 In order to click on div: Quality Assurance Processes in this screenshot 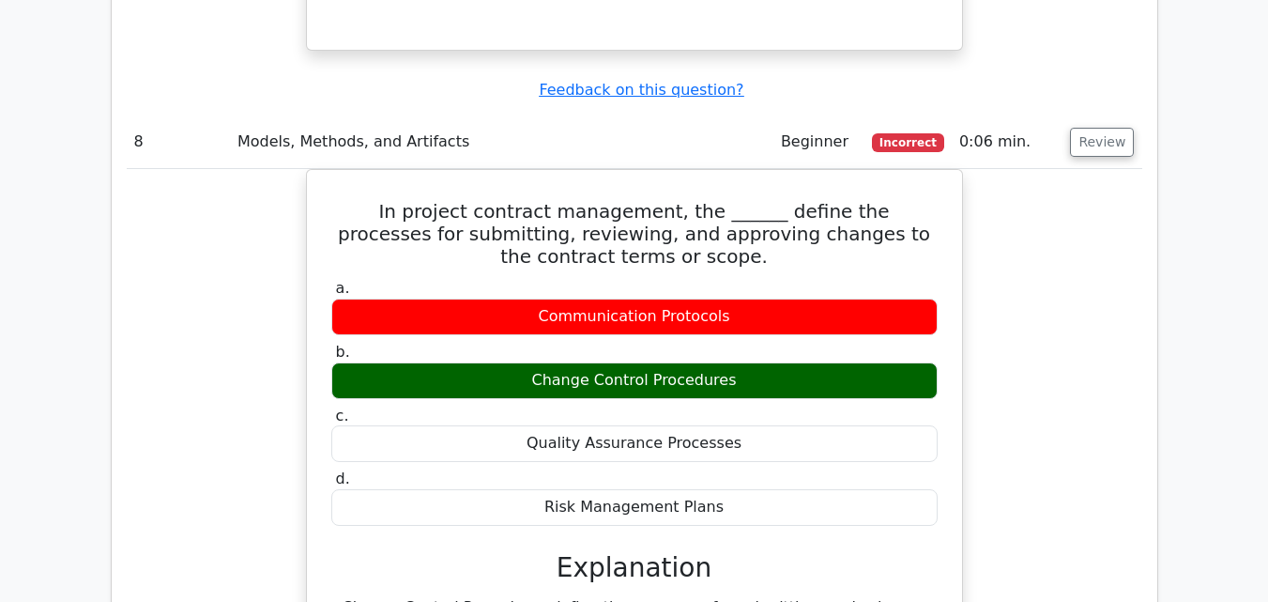, I will do `click(634, 443)`.